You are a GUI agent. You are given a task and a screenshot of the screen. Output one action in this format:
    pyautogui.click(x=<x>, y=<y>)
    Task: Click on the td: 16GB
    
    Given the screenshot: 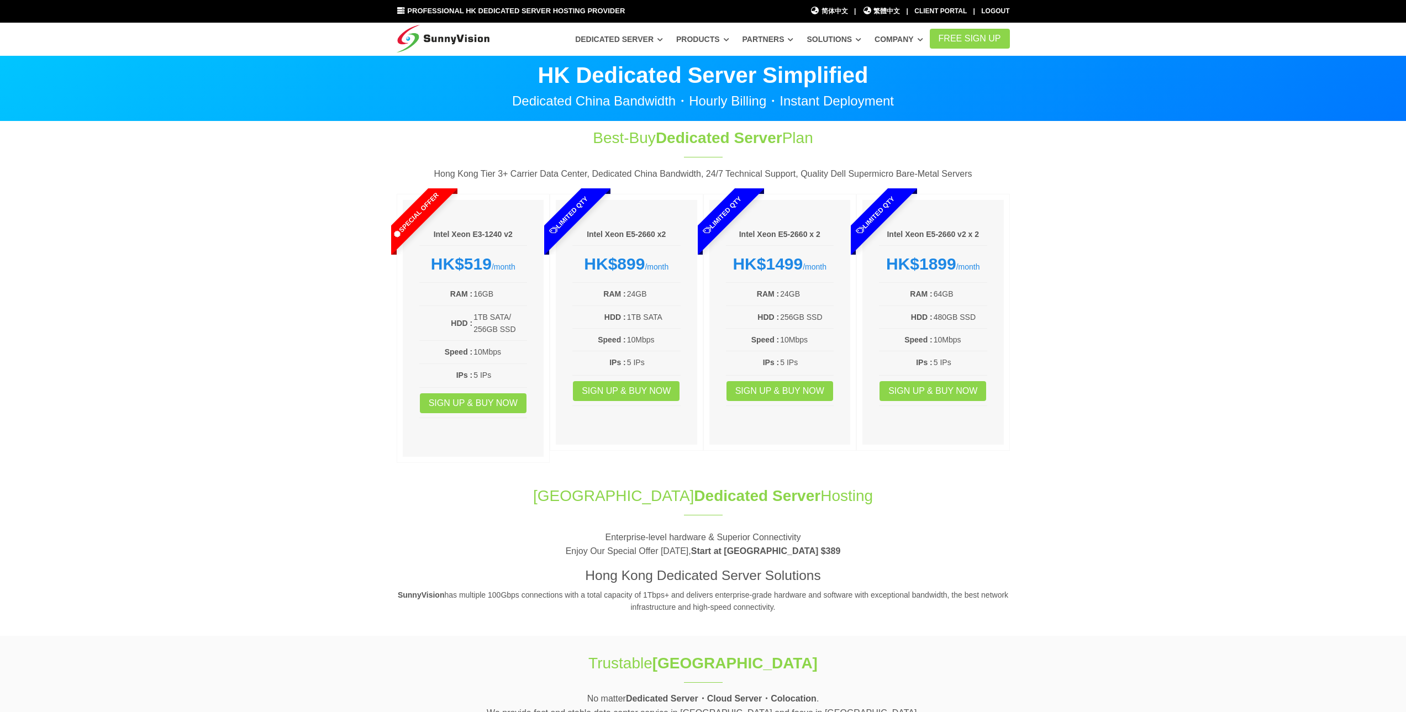 What is the action you would take?
    pyautogui.click(x=500, y=294)
    